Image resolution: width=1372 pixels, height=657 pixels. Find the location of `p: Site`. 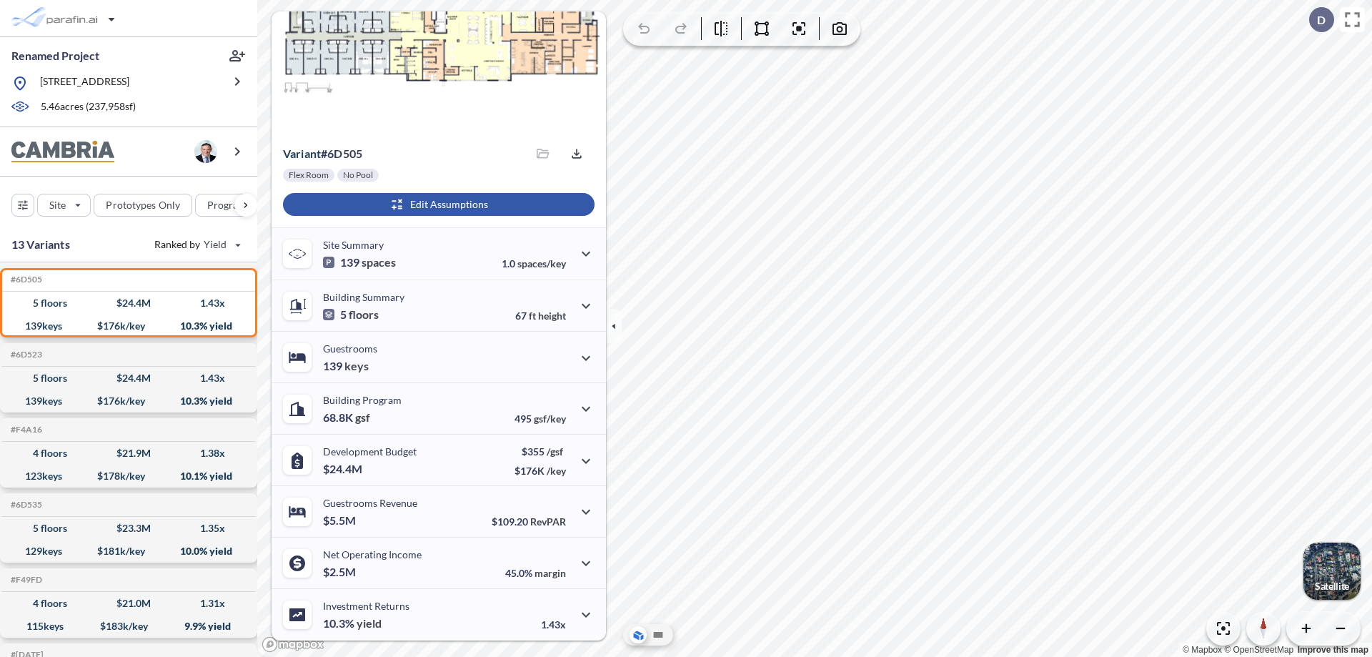

p: Site is located at coordinates (57, 205).